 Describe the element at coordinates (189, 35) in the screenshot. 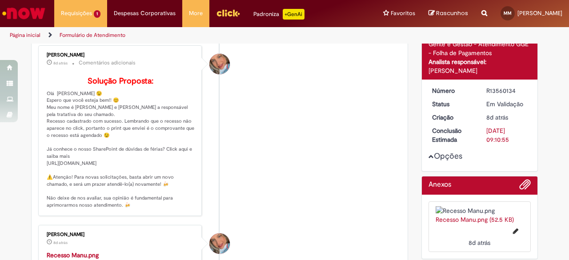

I see `ul: Trilhas de página` at that location.